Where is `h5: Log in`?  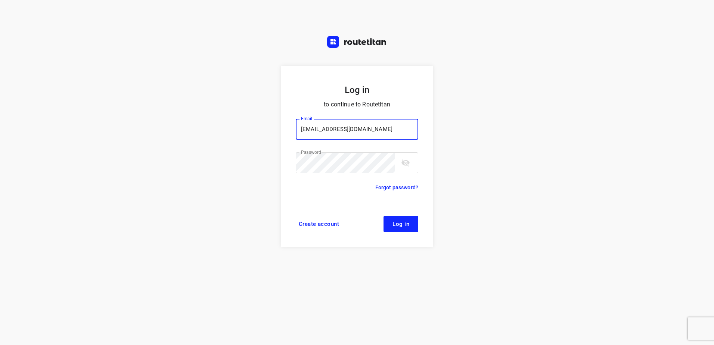
h5: Log in is located at coordinates (357, 90).